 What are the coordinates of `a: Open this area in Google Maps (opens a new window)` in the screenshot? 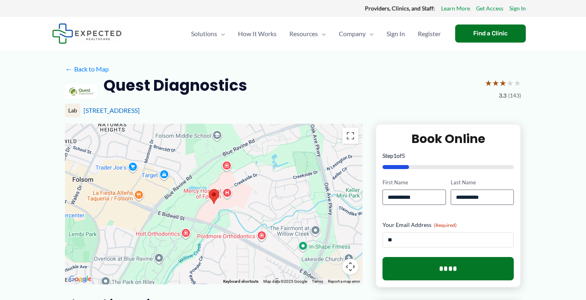 It's located at (80, 279).